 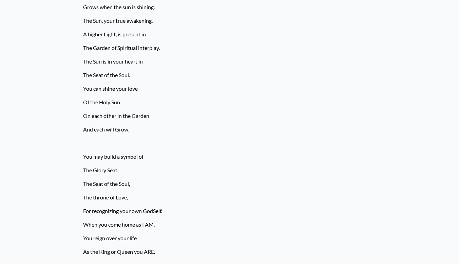 What do you see at coordinates (230, 211) in the screenshot?
I see `p: For recognizing your own GodSelf.` at bounding box center [230, 211].